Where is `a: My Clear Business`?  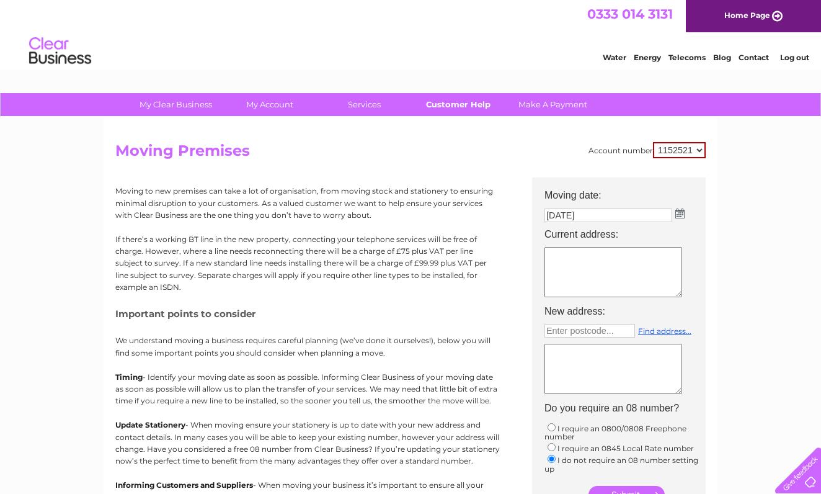 a: My Clear Business is located at coordinates (175, 104).